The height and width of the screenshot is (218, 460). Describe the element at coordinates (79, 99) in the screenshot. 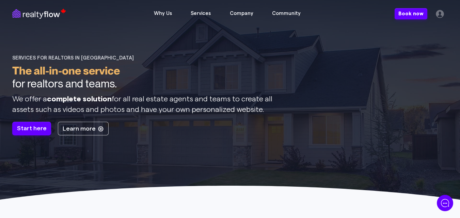

I see `strong: complete solution` at that location.